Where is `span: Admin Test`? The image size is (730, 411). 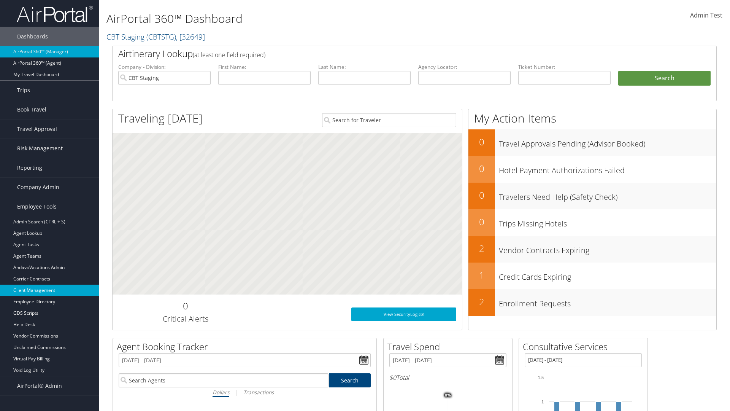 span: Admin Test is located at coordinates (706, 15).